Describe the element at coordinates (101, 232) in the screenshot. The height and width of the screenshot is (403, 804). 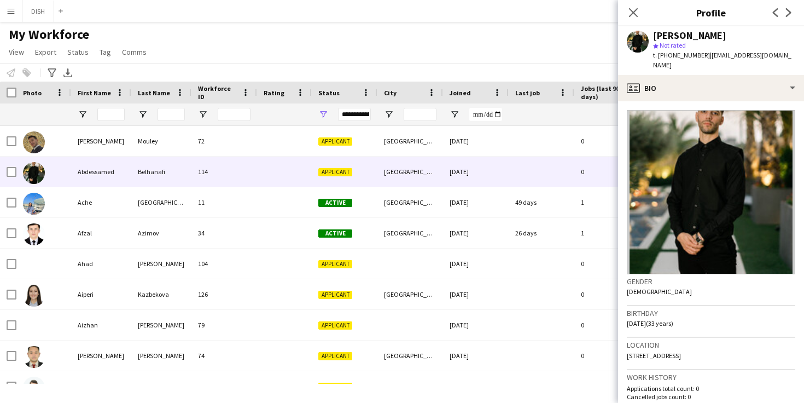
I see `div: Afzal` at that location.